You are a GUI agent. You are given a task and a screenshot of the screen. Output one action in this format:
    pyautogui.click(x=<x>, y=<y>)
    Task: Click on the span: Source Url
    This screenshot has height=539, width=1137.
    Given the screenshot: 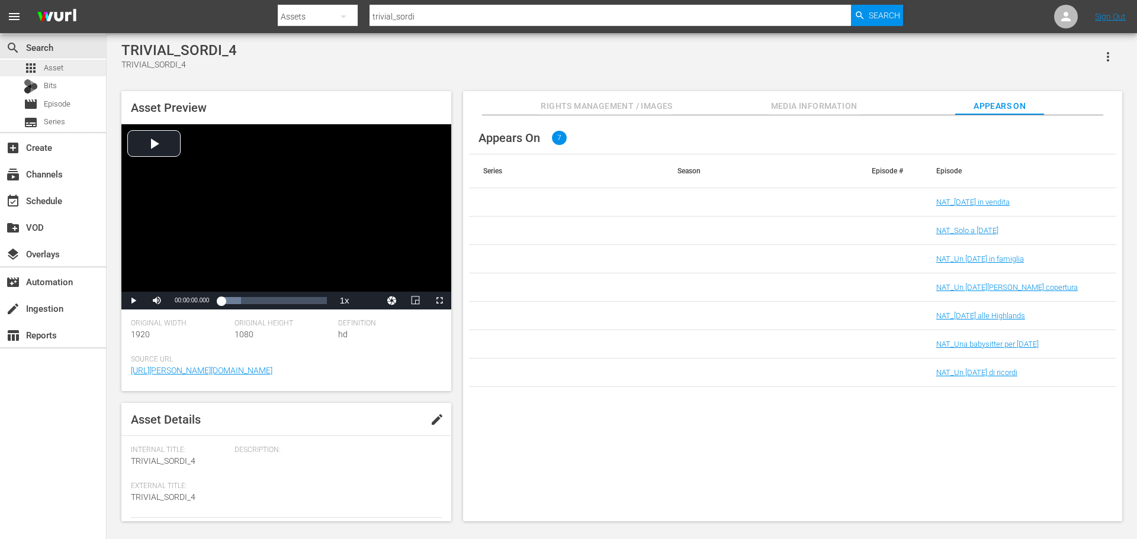 What is the action you would take?
    pyautogui.click(x=283, y=360)
    